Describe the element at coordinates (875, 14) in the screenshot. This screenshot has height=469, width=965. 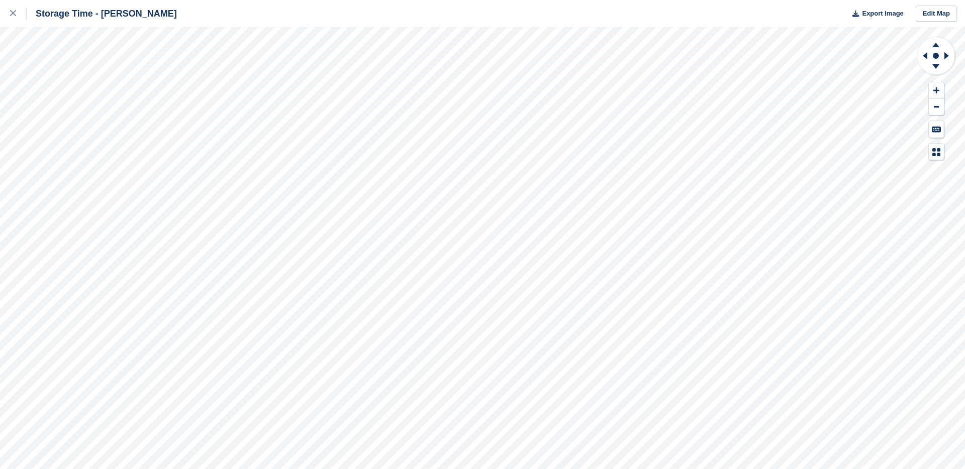
I see `button: Export Image` at that location.